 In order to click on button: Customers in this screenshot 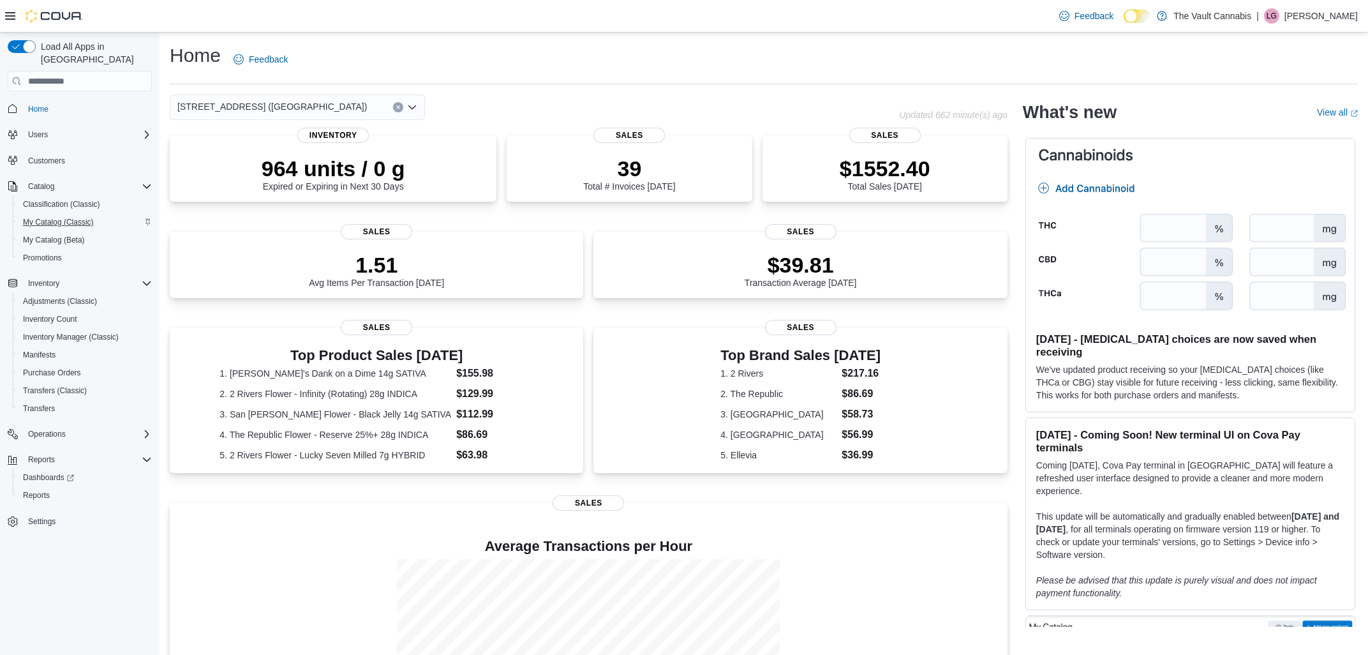, I will do `click(80, 160)`.